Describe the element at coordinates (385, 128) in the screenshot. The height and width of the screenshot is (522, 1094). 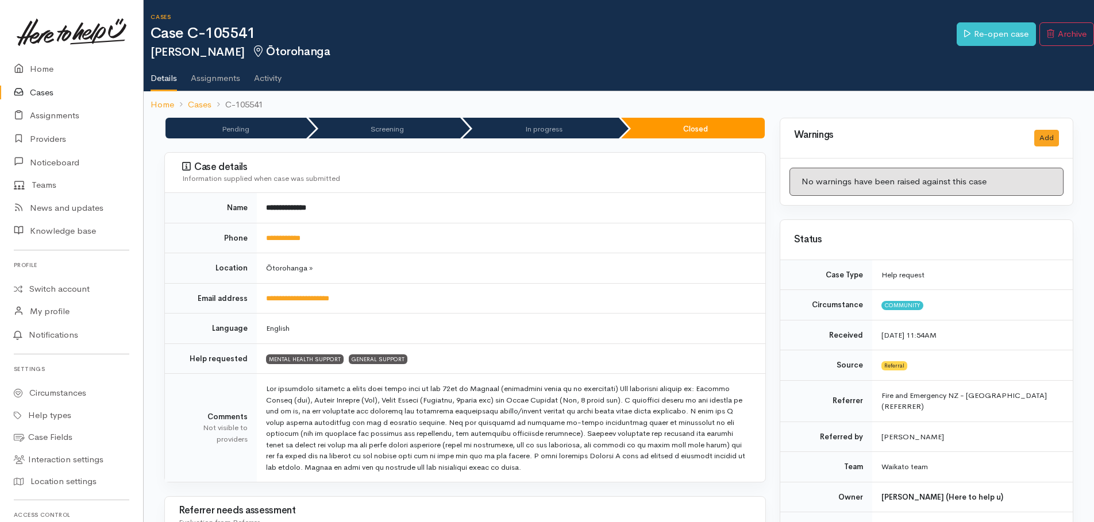
I see `li: Screening` at that location.